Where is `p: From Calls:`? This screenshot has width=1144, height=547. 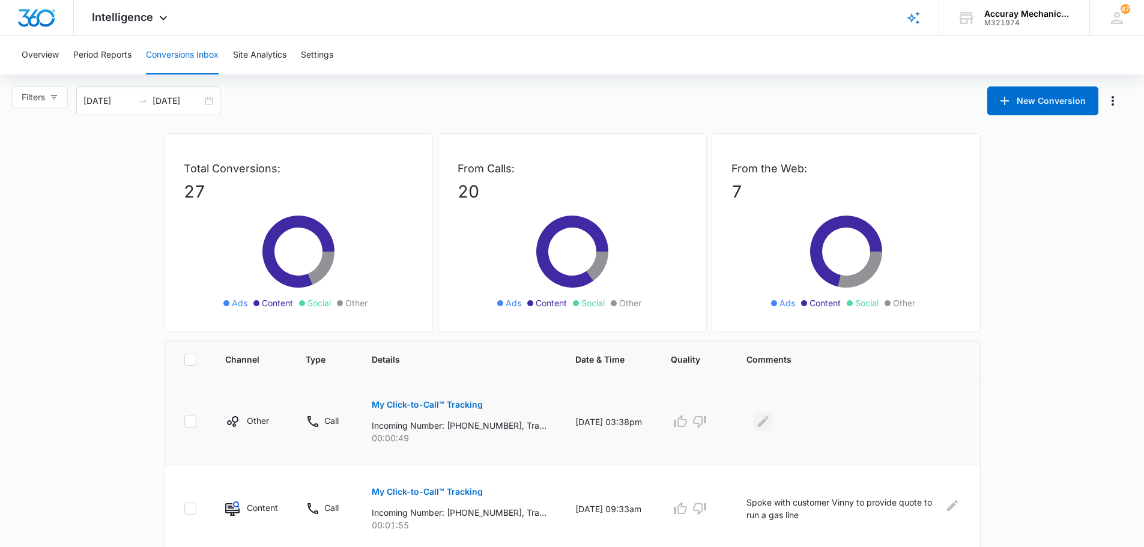
p: From Calls: is located at coordinates (572, 168).